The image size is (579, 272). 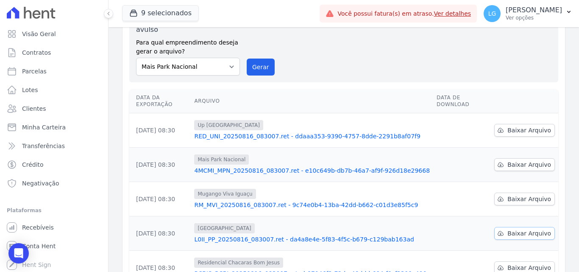 What do you see at coordinates (54, 109) in the screenshot?
I see `a: Clientes` at bounding box center [54, 109].